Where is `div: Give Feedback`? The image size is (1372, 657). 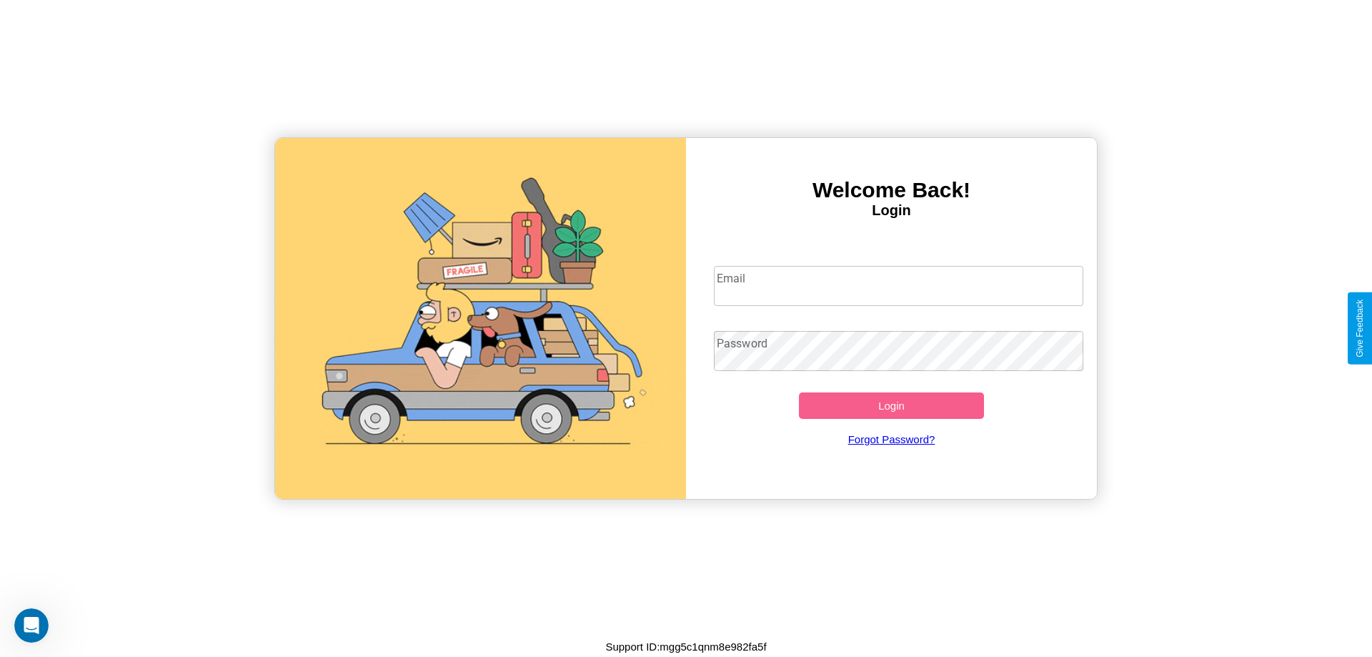
div: Give Feedback is located at coordinates (1360, 328).